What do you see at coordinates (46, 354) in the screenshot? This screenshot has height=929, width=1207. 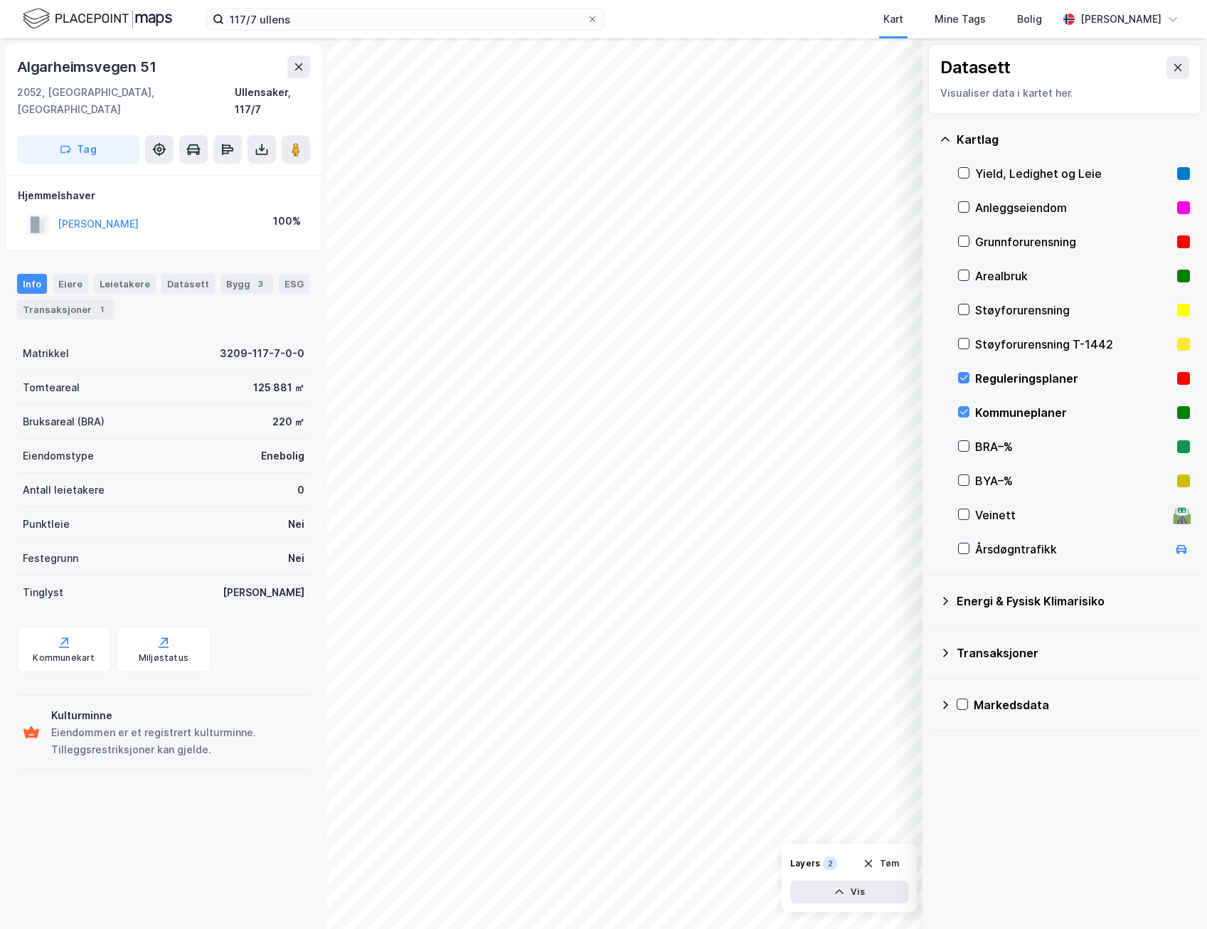 I see `div: Matrikkel` at bounding box center [46, 354].